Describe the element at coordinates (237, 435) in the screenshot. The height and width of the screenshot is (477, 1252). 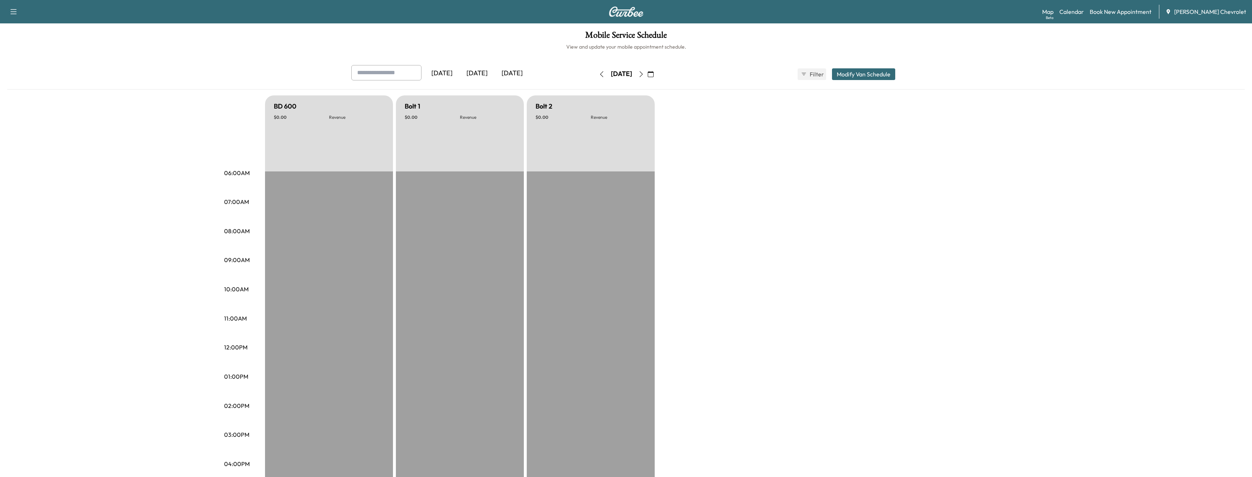
I see `p: 03:00PM` at that location.